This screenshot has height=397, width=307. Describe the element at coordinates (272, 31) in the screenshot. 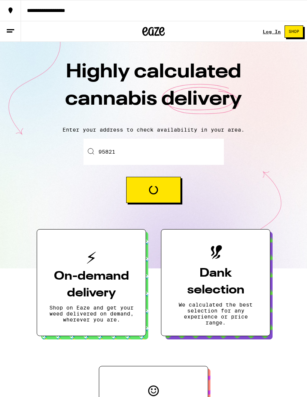

I see `a: Log In` at that location.